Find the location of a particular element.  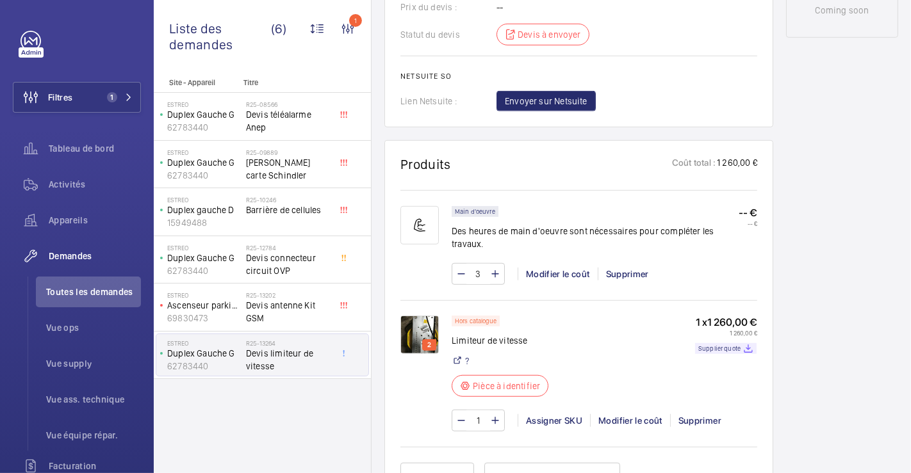

div: Assigner SKU is located at coordinates (553, 421).